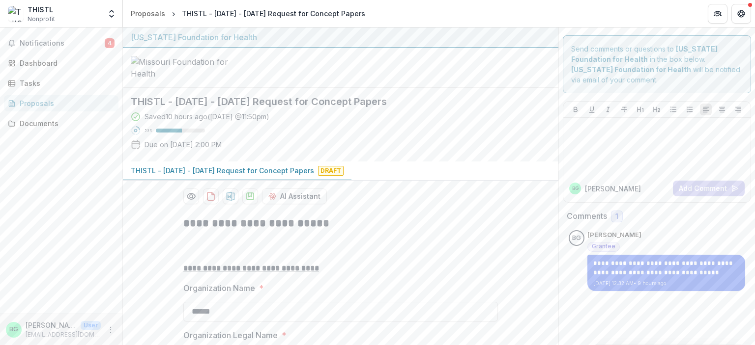  I want to click on span: Grantee, so click(603, 247).